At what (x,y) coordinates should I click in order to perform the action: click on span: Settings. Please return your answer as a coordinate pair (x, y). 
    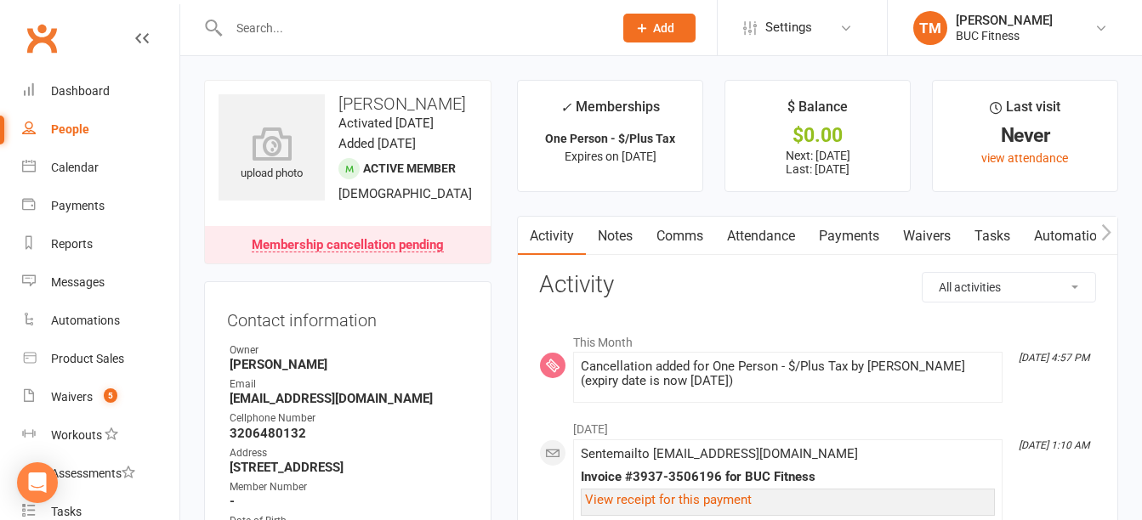
    Looking at the image, I should click on (788, 27).